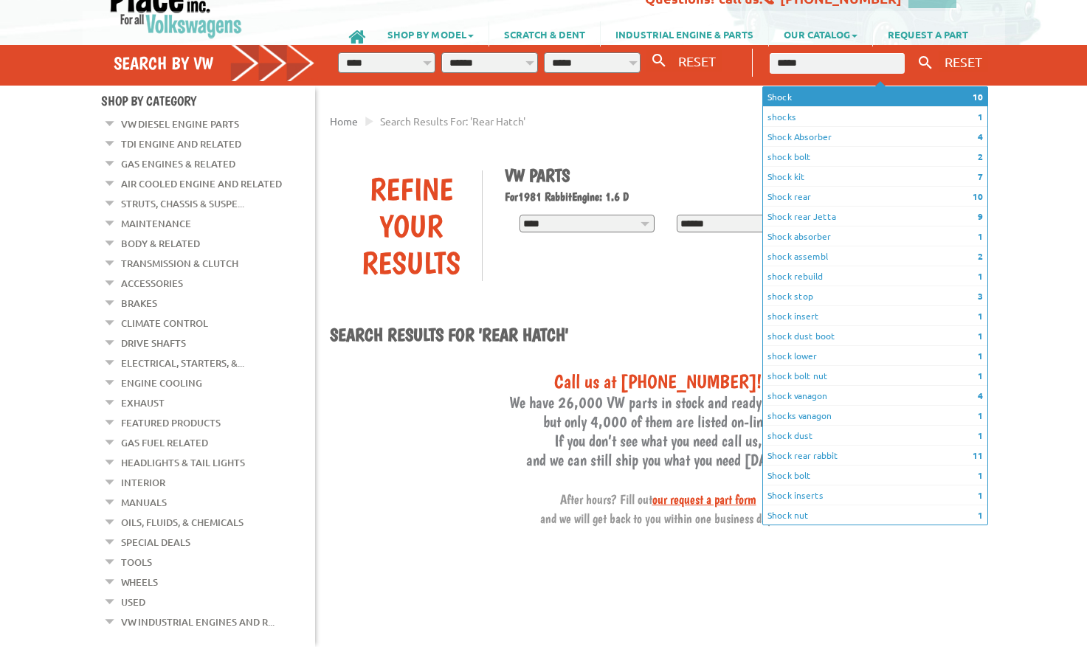  I want to click on a: Wheels, so click(139, 582).